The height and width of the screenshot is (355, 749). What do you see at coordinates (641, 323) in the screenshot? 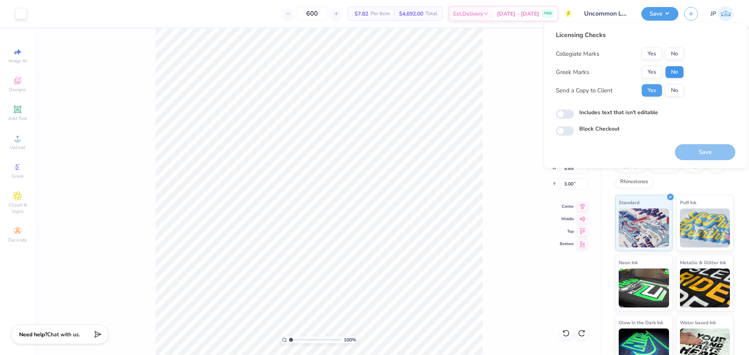
I see `span: Glow in the Dark Ink` at bounding box center [641, 323].